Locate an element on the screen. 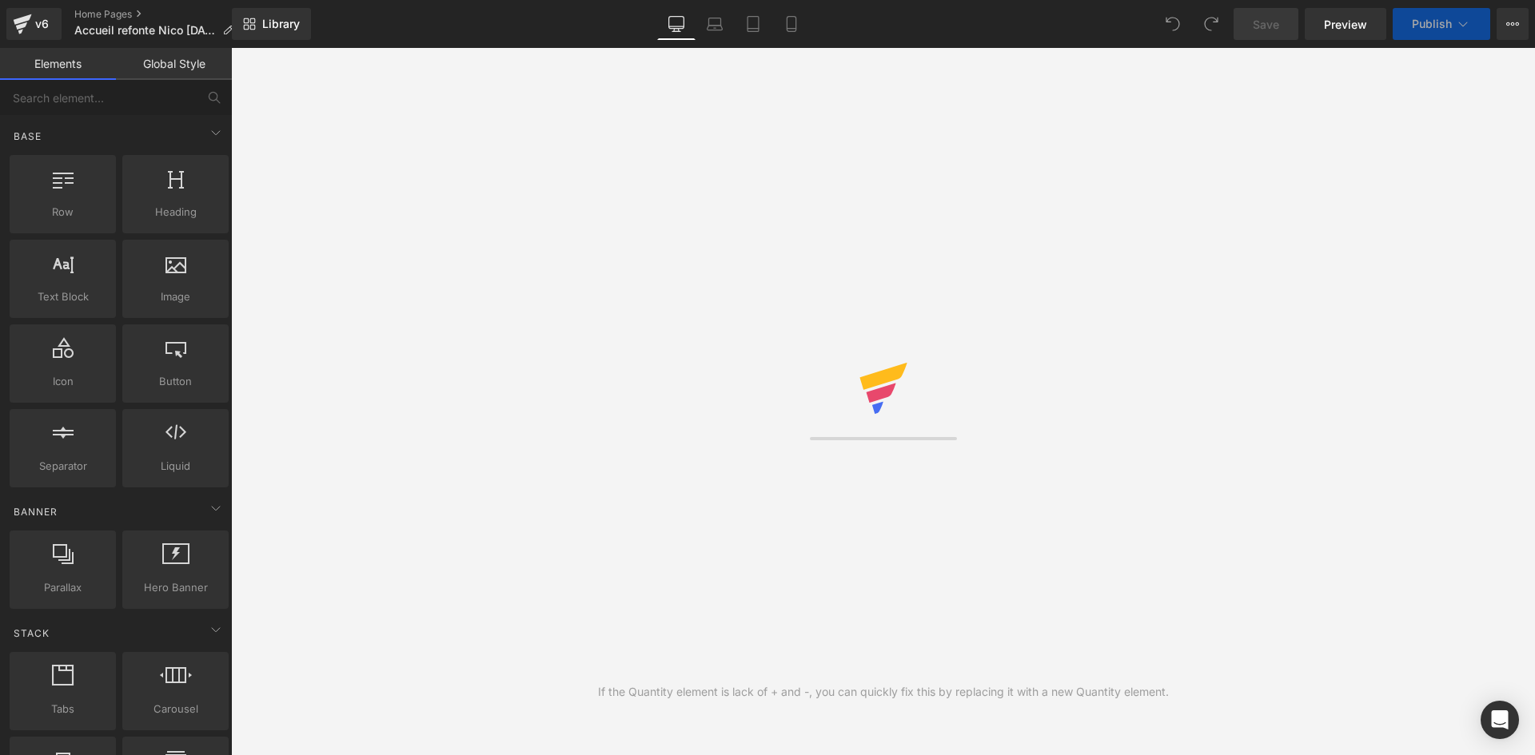  span: Carousel is located at coordinates (175, 709).